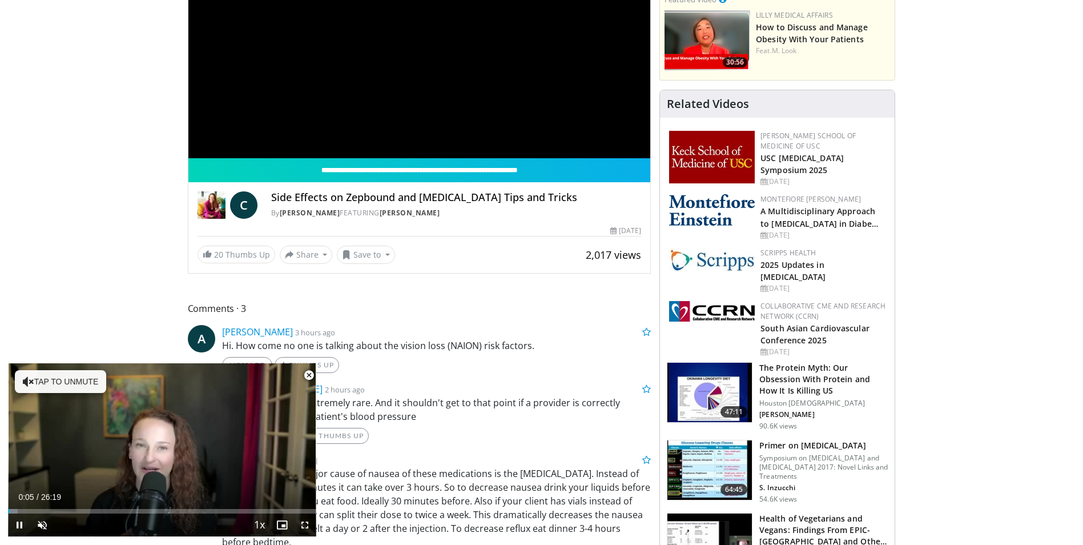 Image resolution: width=1083 pixels, height=545 pixels. What do you see at coordinates (259, 525) in the screenshot?
I see `button: Playback Rate` at bounding box center [259, 525].